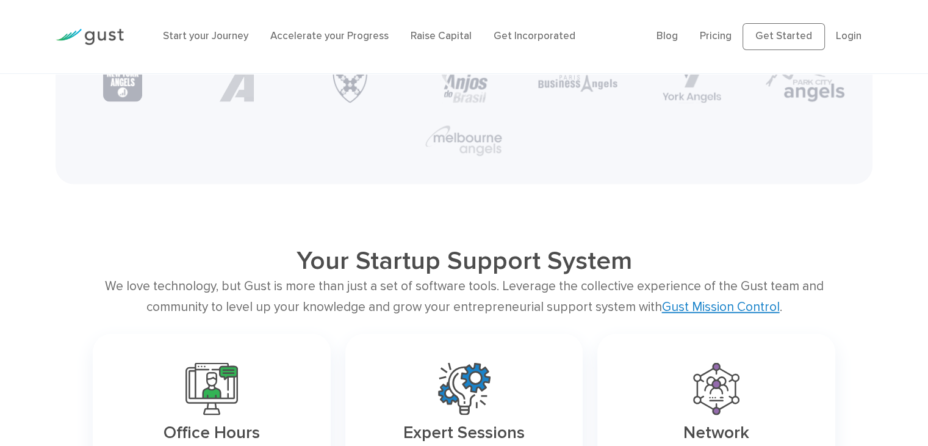  Describe the element at coordinates (464, 296) in the screenshot. I see `div: We love technology, but Gust is more than just a set of software tools. Leverage the collective e...` at that location.